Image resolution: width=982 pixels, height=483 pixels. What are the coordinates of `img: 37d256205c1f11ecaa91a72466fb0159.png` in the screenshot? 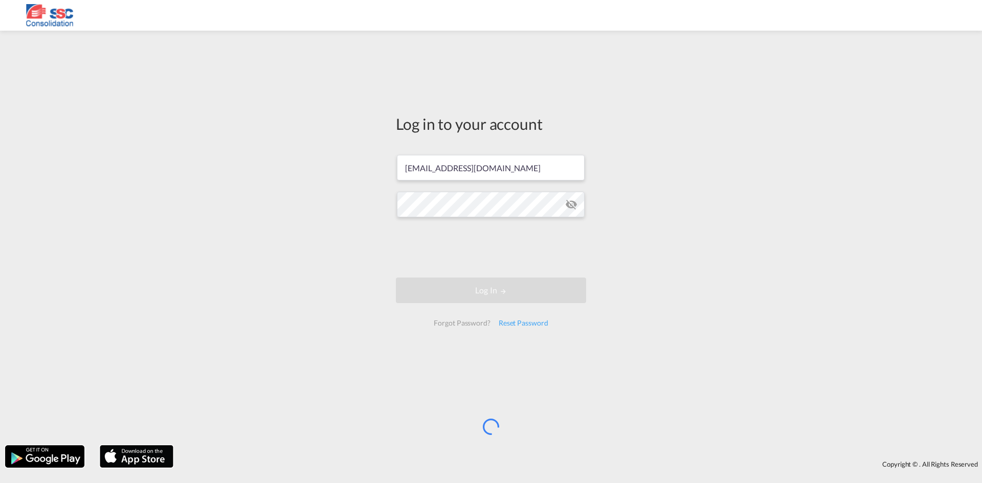 It's located at (50, 15).